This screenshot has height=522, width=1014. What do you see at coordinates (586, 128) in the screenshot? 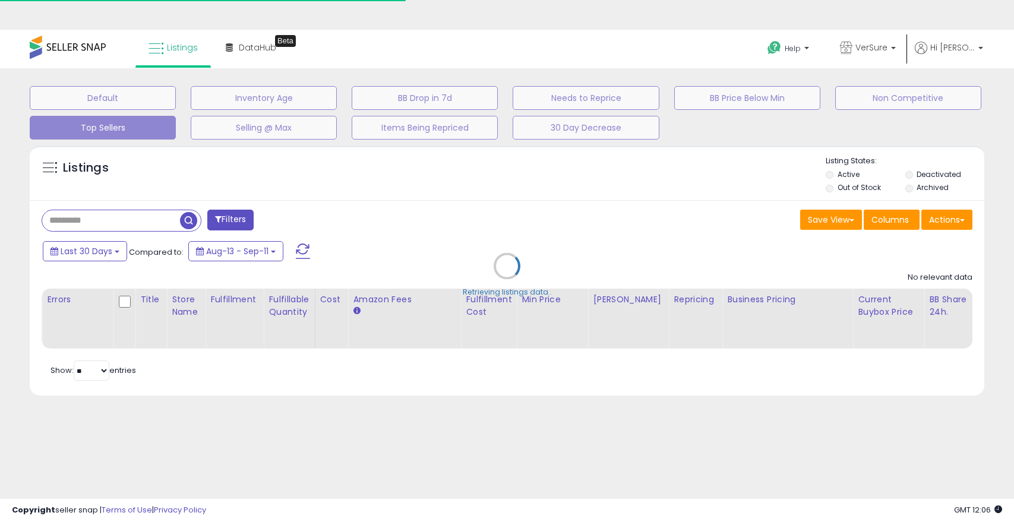
I see `button: 30 Day Decrease` at bounding box center [586, 128].